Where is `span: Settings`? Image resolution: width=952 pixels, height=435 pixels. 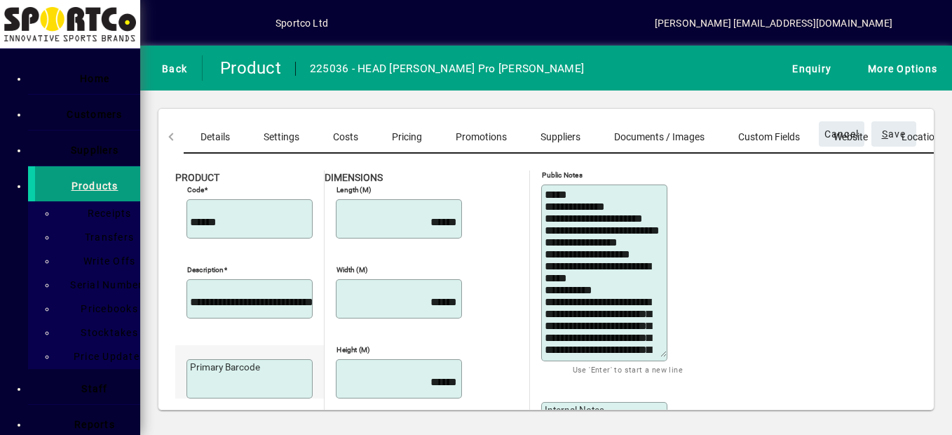 span: Settings is located at coordinates (281, 137).